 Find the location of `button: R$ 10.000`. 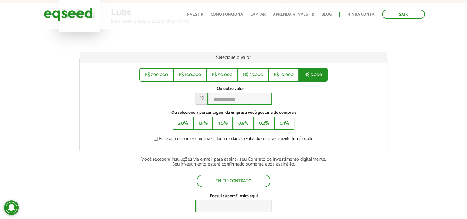

button: R$ 10.000 is located at coordinates (284, 75).